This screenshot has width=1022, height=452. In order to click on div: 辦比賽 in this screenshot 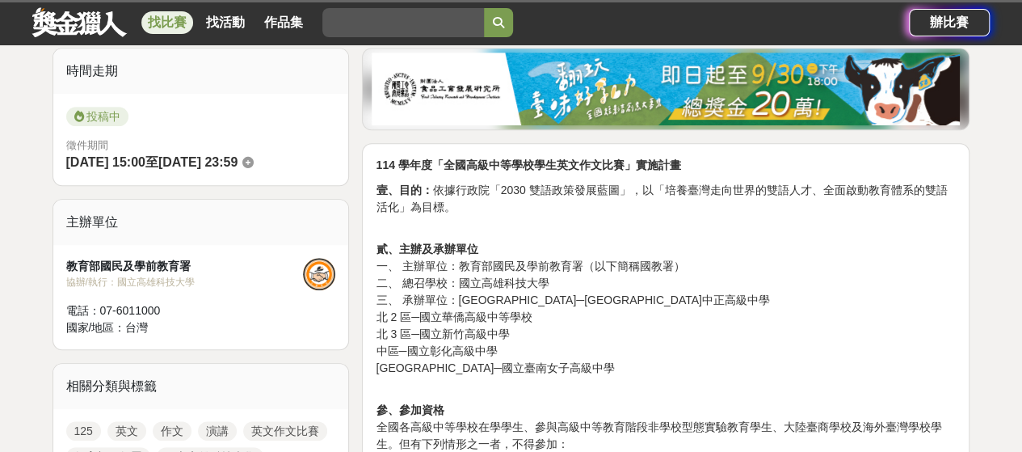, I will do `click(950, 23)`.